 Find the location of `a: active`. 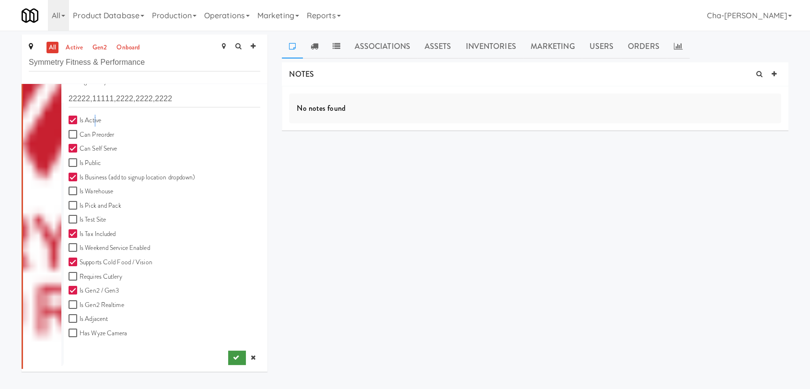

a: active is located at coordinates (74, 47).